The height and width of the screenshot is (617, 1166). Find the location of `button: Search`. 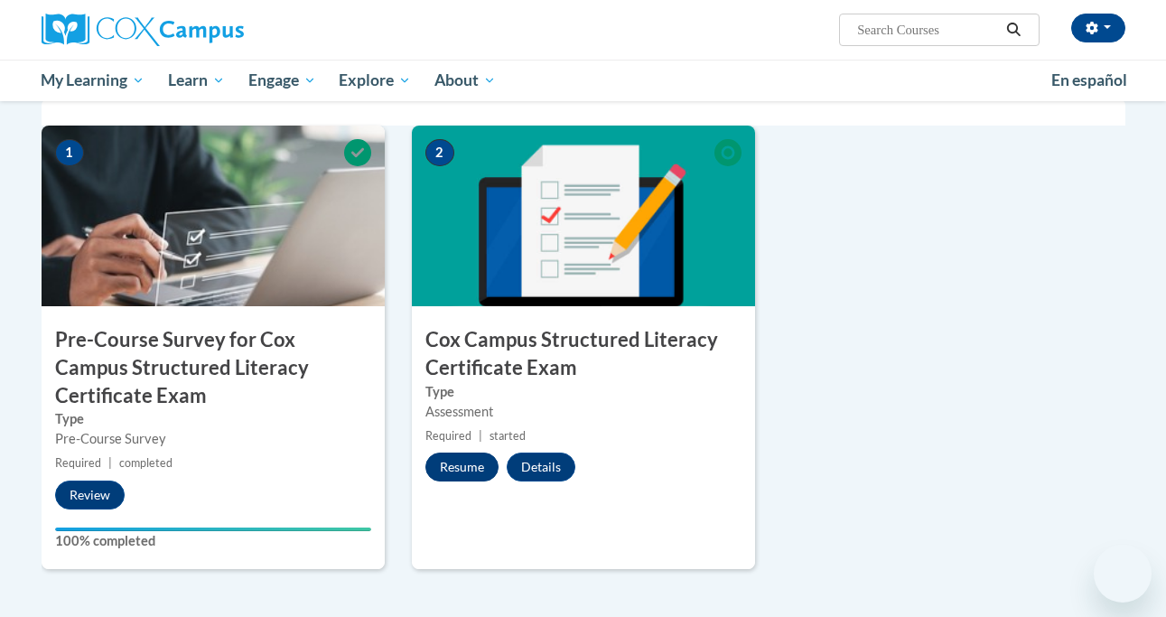

button: Search is located at coordinates (1014, 30).